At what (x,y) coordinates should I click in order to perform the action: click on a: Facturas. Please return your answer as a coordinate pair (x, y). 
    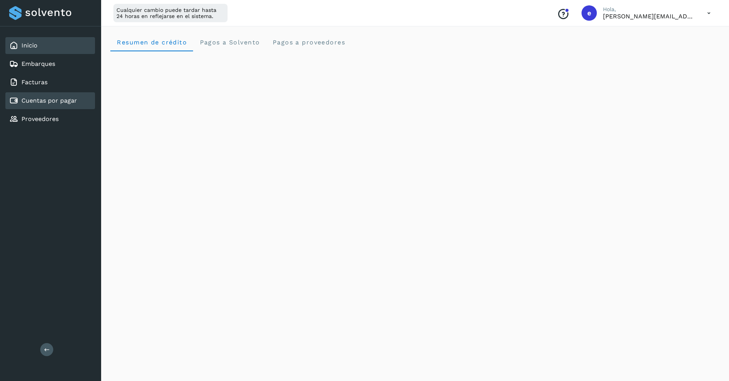
    Looking at the image, I should click on (34, 82).